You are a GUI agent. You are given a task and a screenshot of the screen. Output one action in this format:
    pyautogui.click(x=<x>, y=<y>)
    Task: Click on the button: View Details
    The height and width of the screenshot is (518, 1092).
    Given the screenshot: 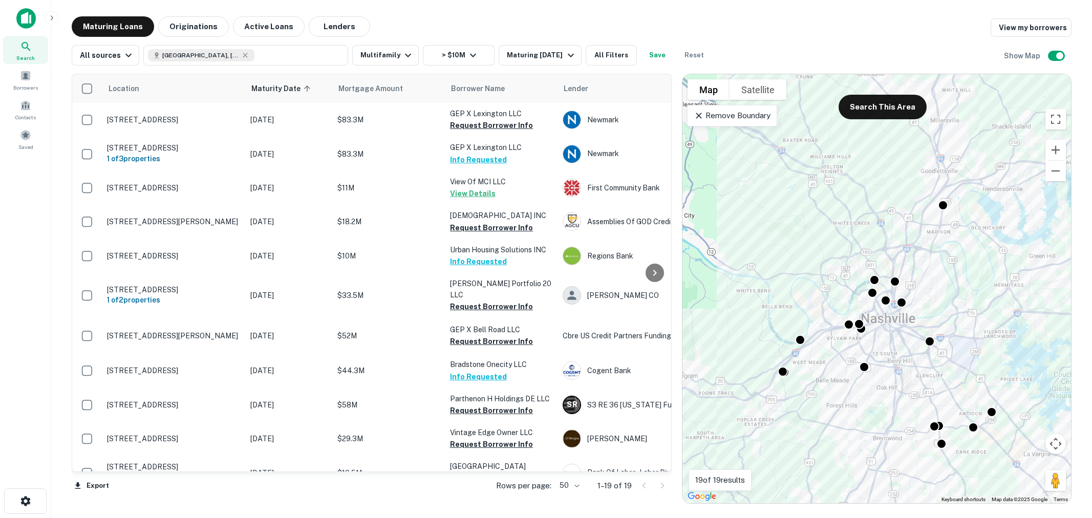 What is the action you would take?
    pyautogui.click(x=473, y=194)
    